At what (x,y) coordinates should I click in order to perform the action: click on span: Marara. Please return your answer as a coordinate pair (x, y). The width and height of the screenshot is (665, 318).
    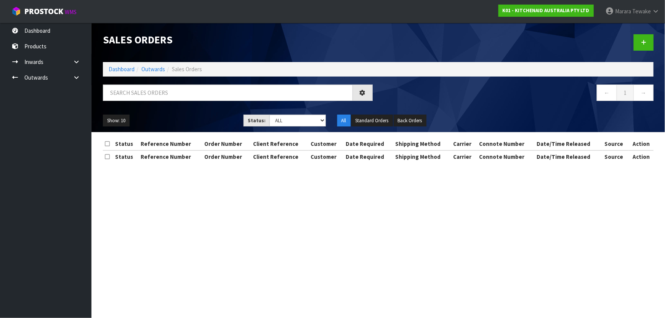
    Looking at the image, I should click on (623, 11).